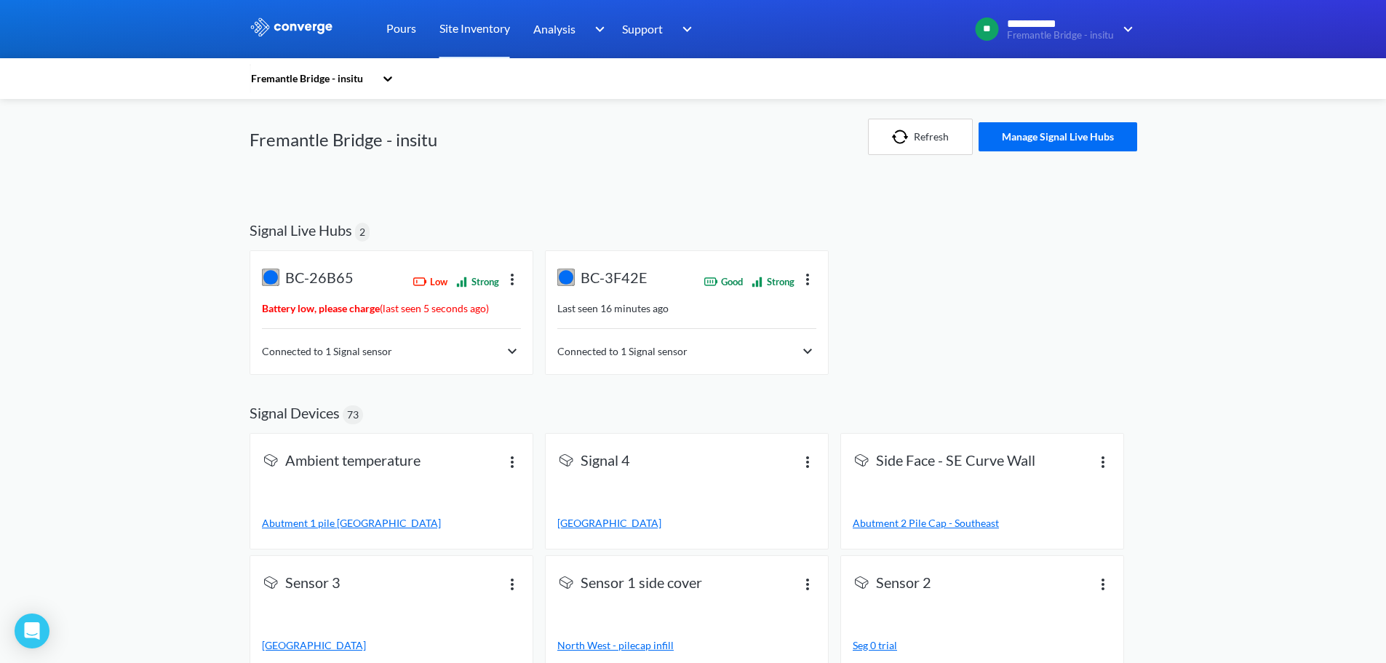 Image resolution: width=1386 pixels, height=663 pixels. What do you see at coordinates (982, 645) in the screenshot?
I see `a: Seg 0 trial` at bounding box center [982, 645].